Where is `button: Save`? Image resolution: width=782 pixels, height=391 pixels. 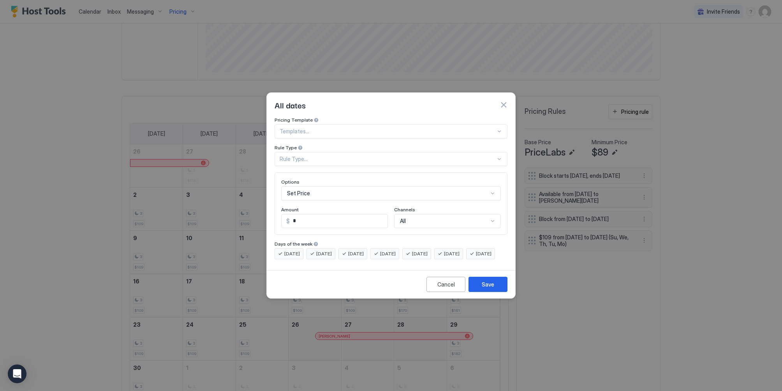 button: Save is located at coordinates (488, 284).